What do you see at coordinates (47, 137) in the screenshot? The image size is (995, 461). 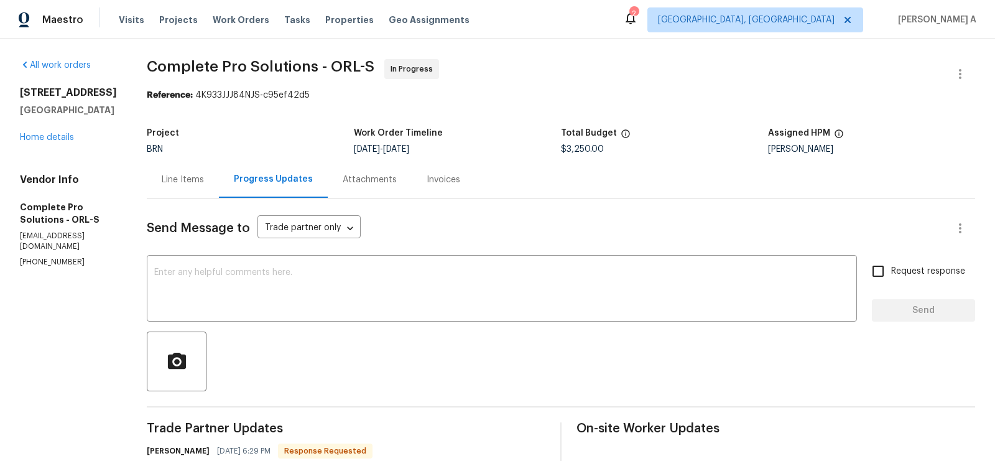 I see `a: Home details` at bounding box center [47, 137].